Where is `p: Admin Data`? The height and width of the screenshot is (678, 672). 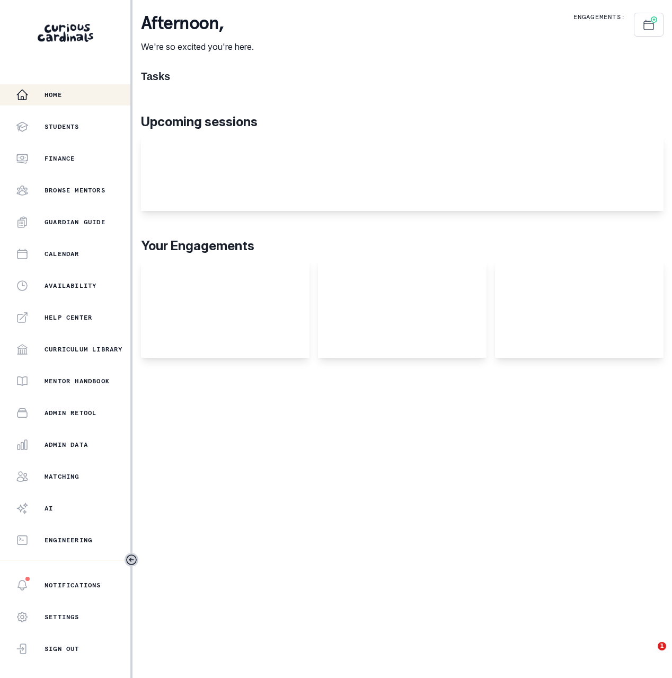 p: Admin Data is located at coordinates (66, 445).